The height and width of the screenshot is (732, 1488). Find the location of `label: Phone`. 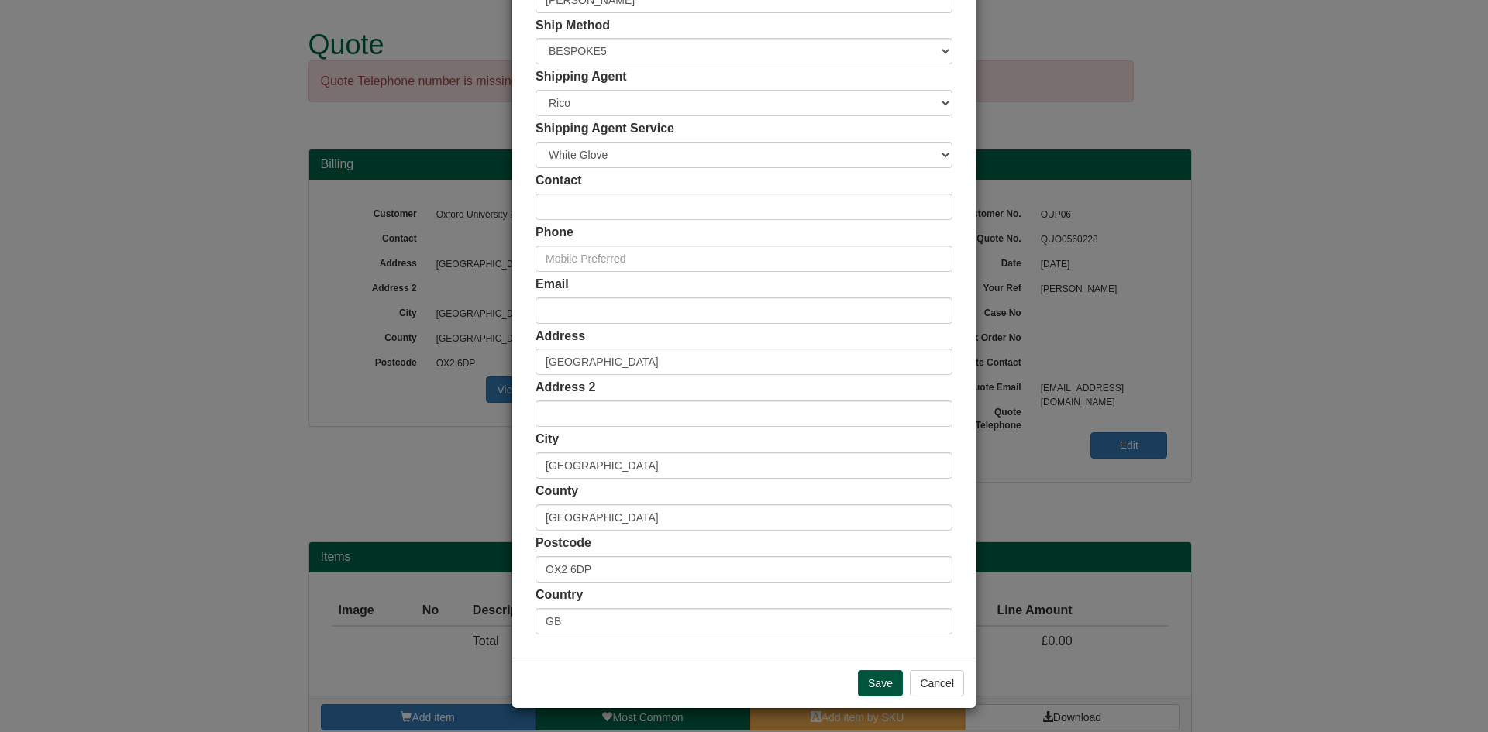

label: Phone is located at coordinates (554, 232).